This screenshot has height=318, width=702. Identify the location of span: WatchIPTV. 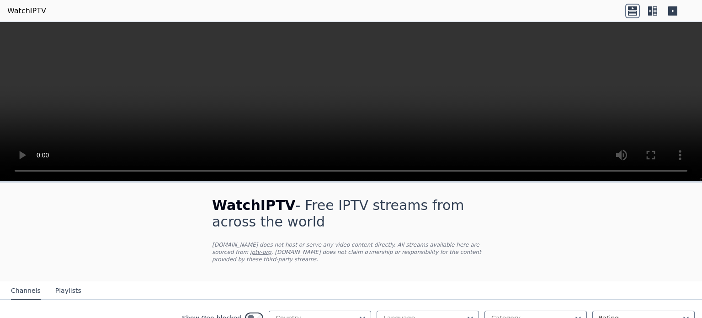
(254, 205).